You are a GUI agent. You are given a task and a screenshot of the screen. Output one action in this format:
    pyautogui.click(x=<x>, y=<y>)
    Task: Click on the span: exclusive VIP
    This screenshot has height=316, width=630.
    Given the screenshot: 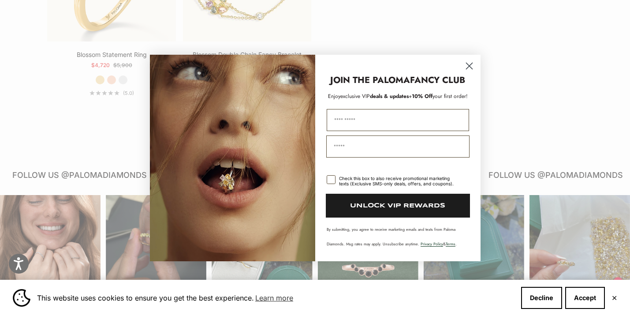 What is the action you would take?
    pyautogui.click(x=355, y=96)
    